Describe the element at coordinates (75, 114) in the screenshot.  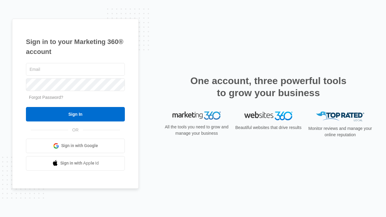
I see `input: Sign In` at that location.